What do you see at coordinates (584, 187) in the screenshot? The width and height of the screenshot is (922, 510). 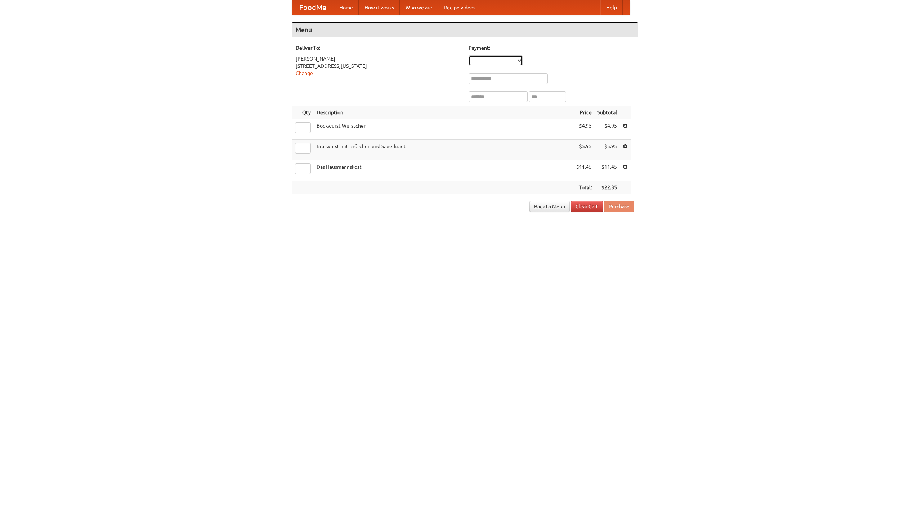 I see `th: Total:` at bounding box center [584, 187].